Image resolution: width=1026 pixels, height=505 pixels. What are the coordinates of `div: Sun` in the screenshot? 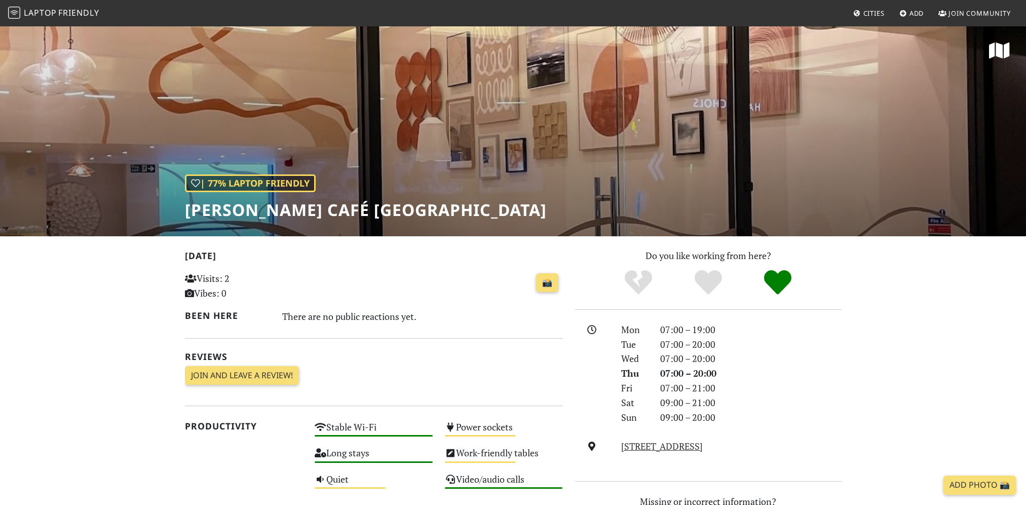 It's located at (634, 417).